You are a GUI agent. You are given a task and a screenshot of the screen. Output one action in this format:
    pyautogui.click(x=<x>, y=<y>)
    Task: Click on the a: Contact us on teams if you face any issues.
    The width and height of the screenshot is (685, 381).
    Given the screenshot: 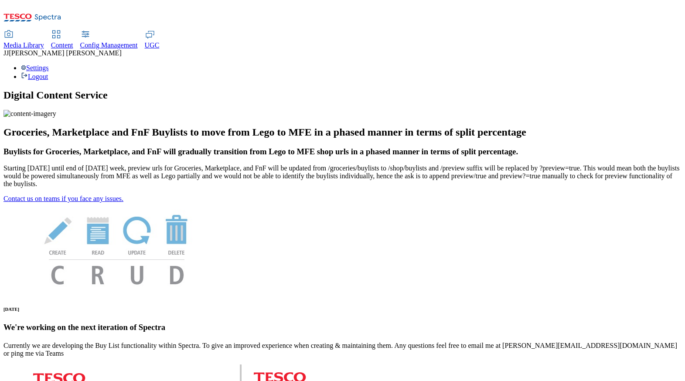 What is the action you would take?
    pyautogui.click(x=63, y=198)
    